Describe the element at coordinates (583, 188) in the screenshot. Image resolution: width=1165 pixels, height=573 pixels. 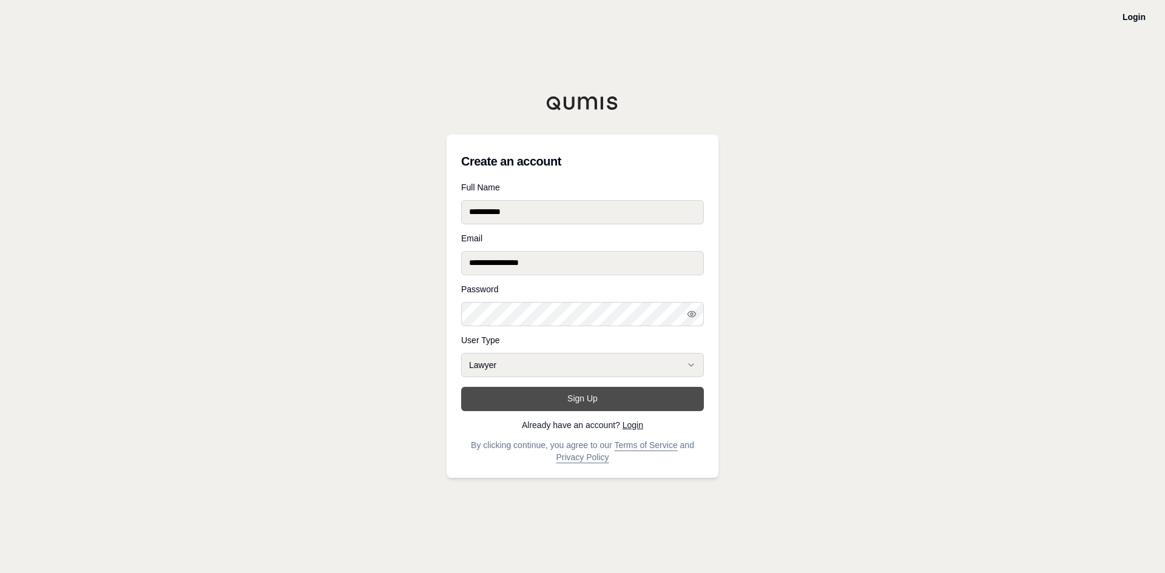
I see `label: Full Name` at that location.